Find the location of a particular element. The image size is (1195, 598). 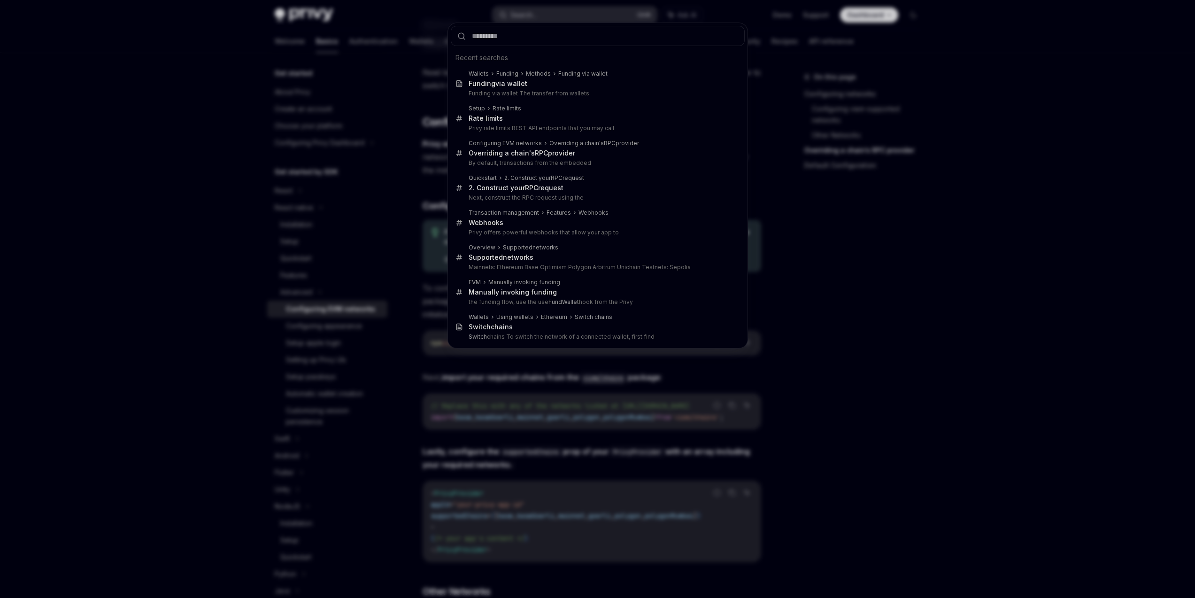

div: Features is located at coordinates (559, 213).